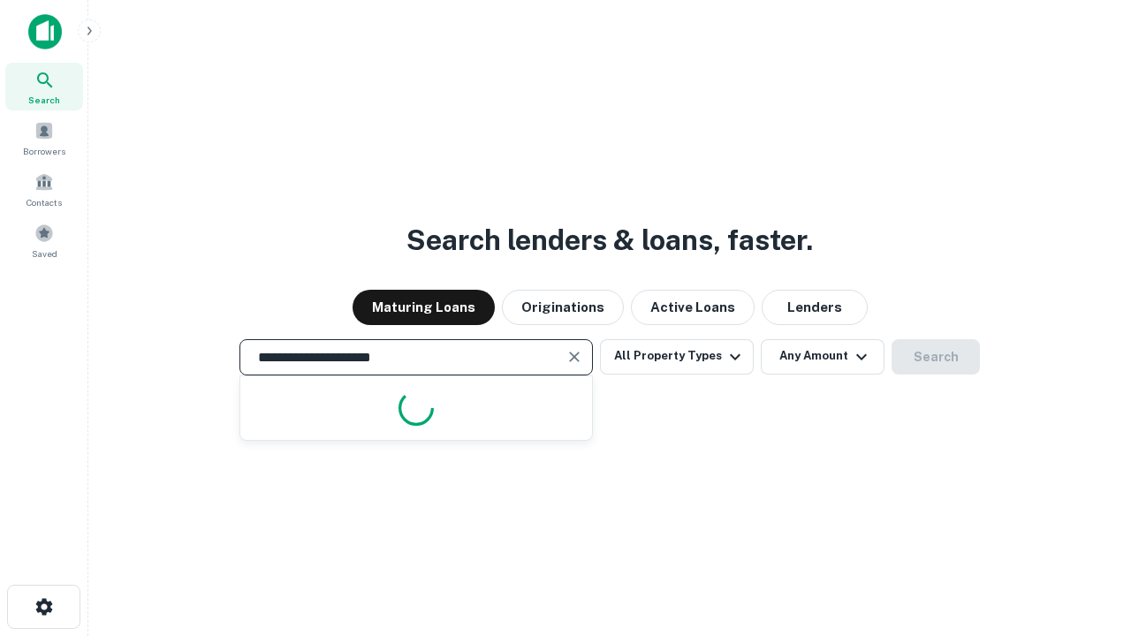 This screenshot has width=1131, height=636. I want to click on h3: Search lenders & loans, faster., so click(610, 240).